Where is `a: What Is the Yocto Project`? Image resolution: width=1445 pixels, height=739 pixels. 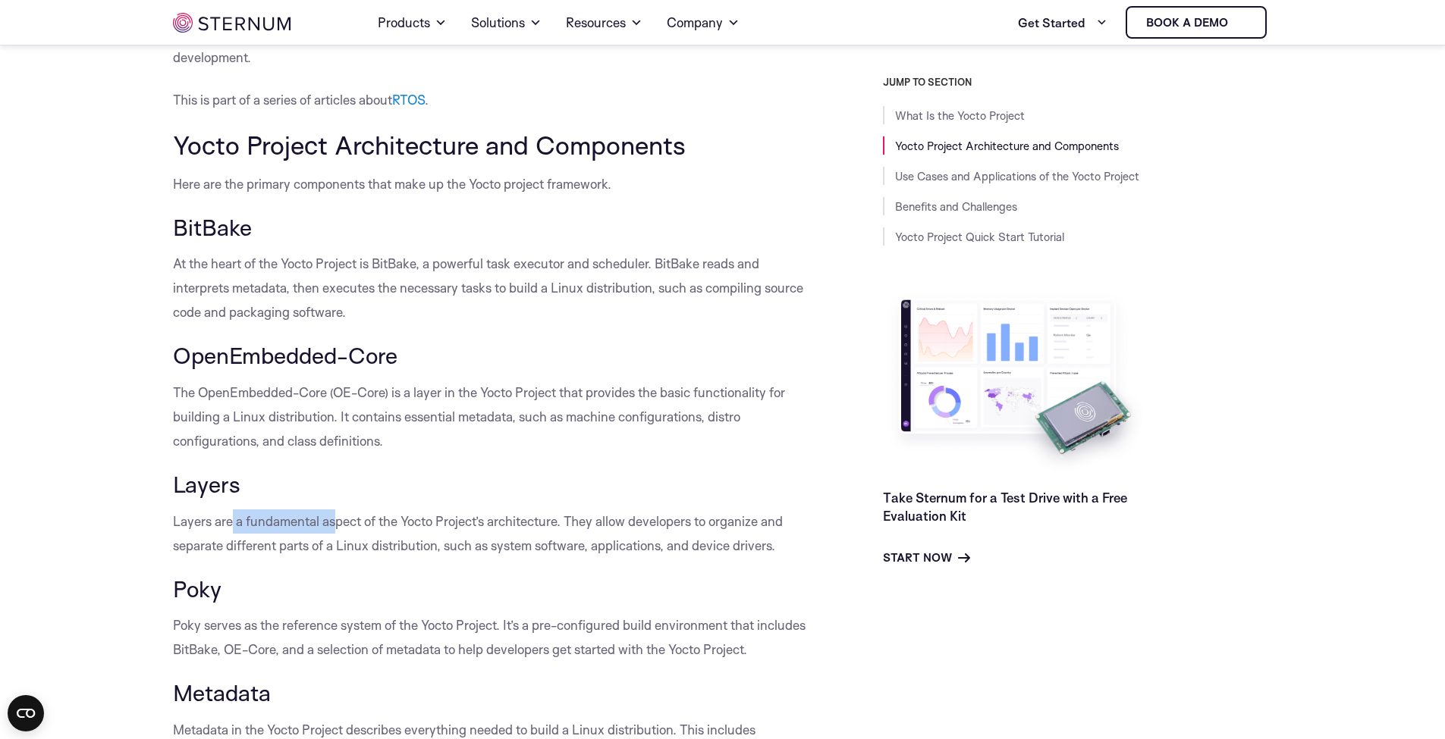 a: What Is the Yocto Project is located at coordinates (959, 115).